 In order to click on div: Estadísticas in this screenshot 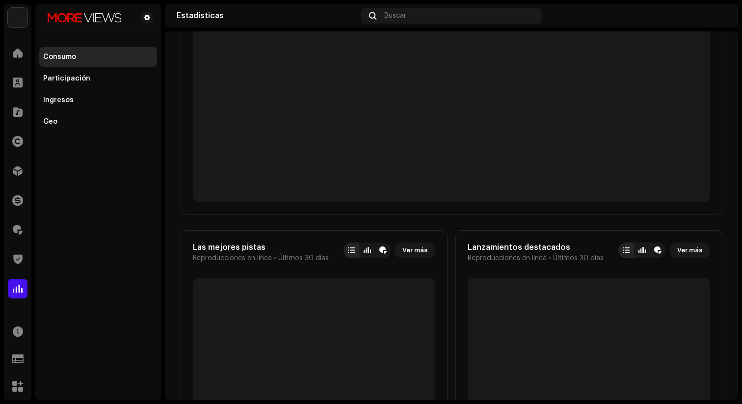, I will do `click(267, 16)`.